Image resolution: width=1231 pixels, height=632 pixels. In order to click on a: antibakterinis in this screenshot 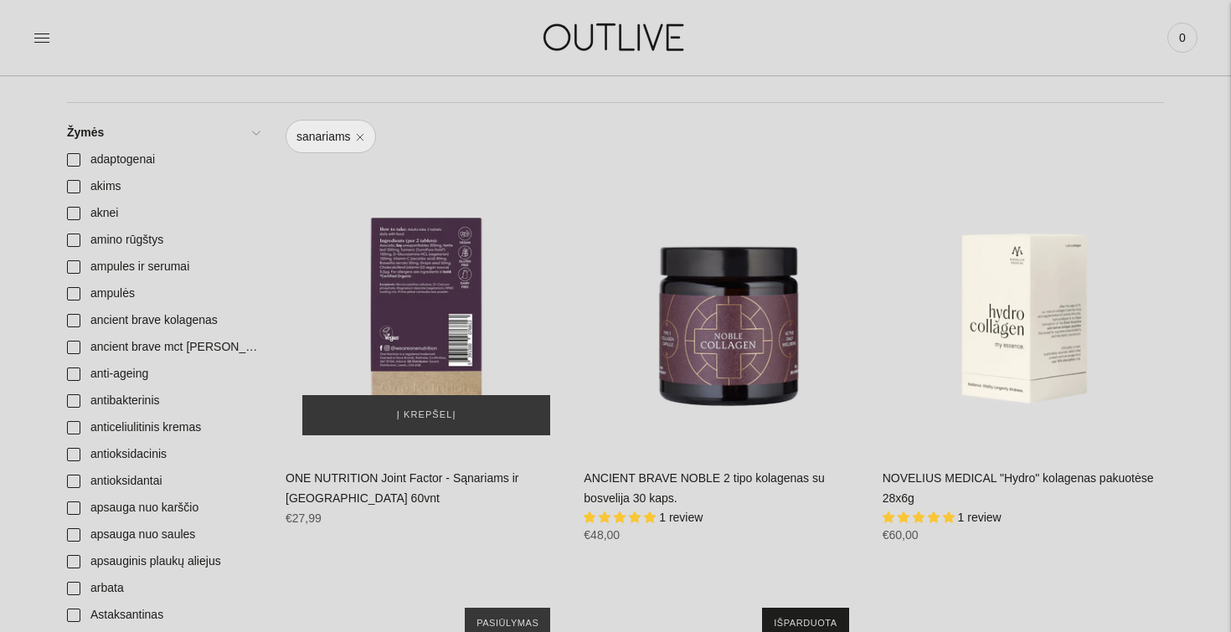, I will do `click(162, 401)`.